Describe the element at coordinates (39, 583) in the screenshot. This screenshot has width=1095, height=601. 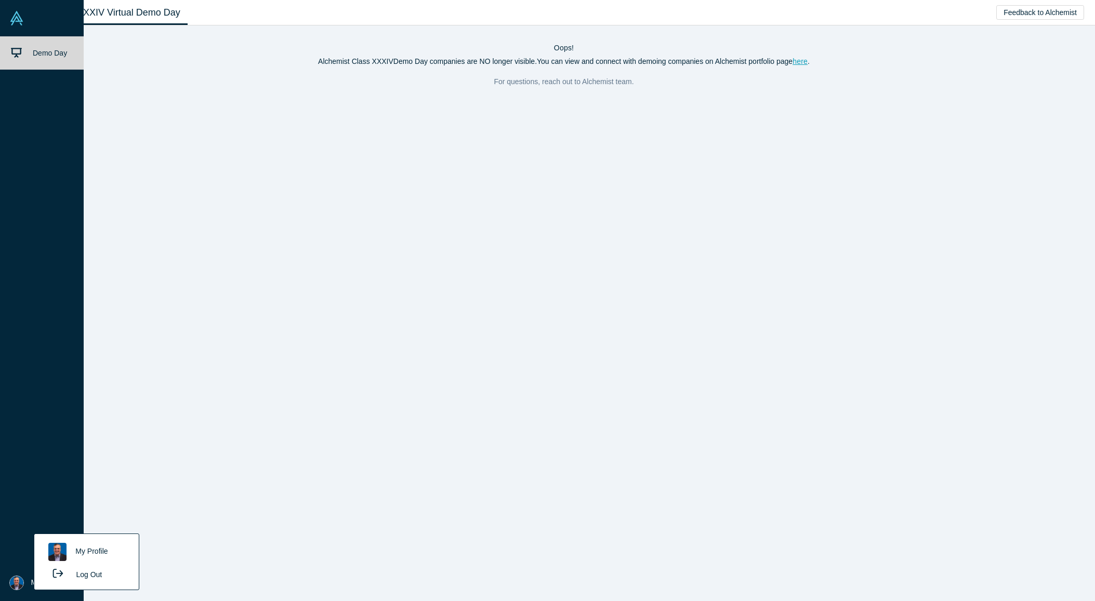
I see `button: My Account` at that location.